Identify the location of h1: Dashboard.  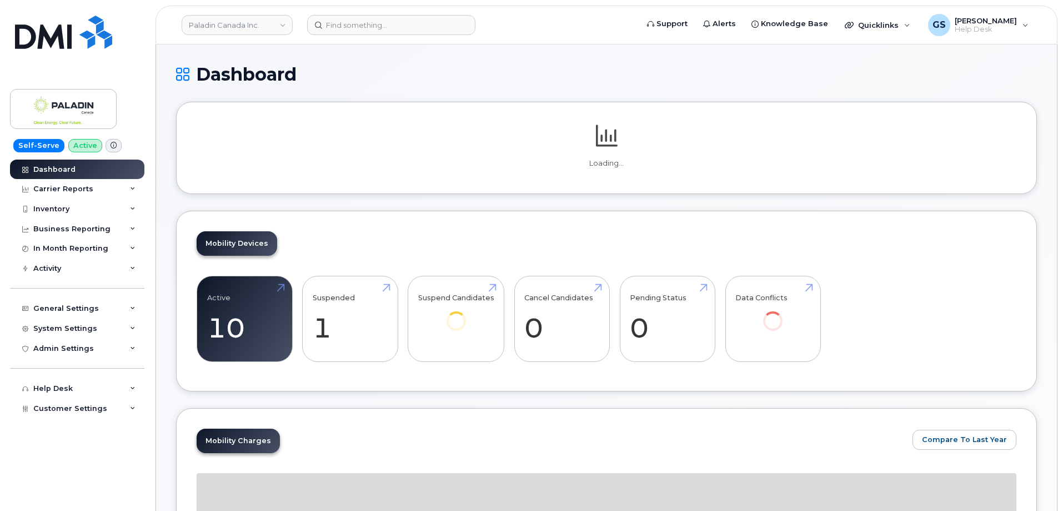
(607, 74).